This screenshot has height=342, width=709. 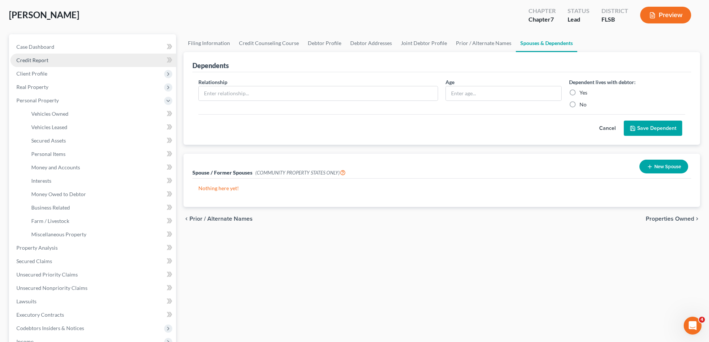 I want to click on i: chevron_right, so click(x=697, y=219).